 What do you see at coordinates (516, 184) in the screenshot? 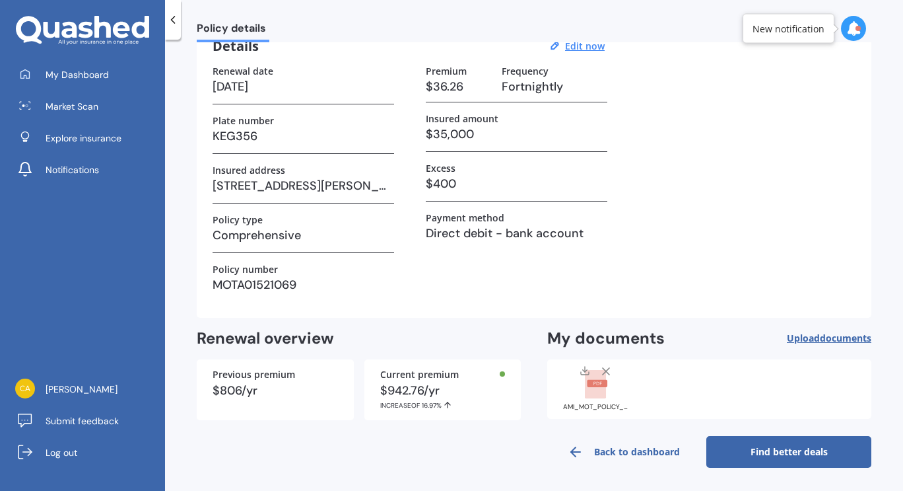
I see `h3: $400` at bounding box center [516, 184].